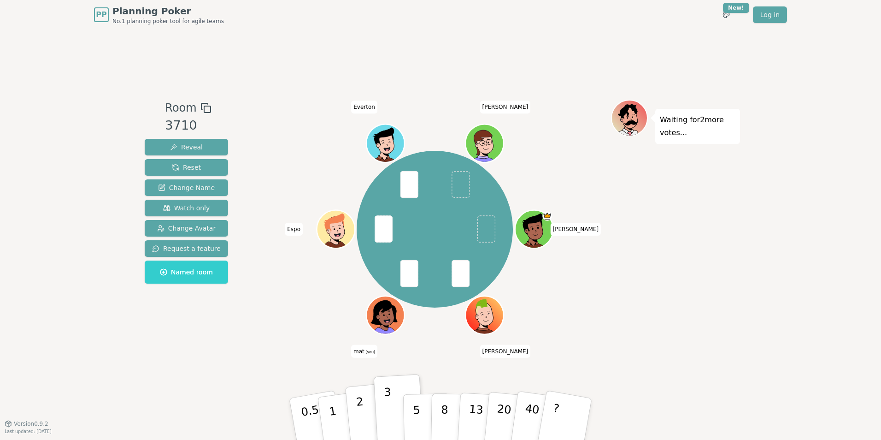 The height and width of the screenshot is (440, 881). What do you see at coordinates (186, 147) in the screenshot?
I see `button: Reveal` at bounding box center [186, 147].